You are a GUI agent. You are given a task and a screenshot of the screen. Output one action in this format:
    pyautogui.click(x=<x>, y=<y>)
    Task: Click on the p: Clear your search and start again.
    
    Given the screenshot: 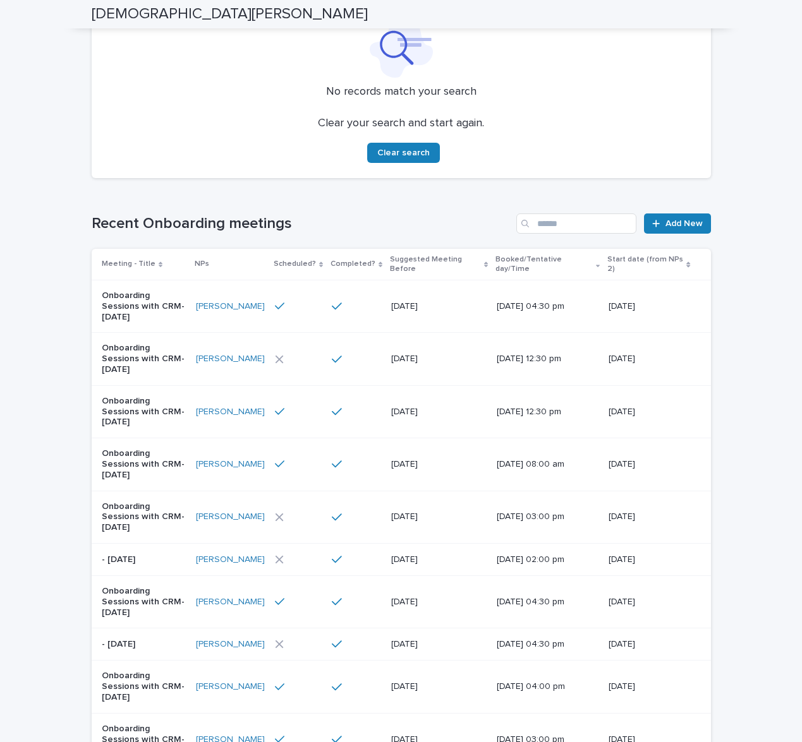 What is the action you would take?
    pyautogui.click(x=401, y=124)
    